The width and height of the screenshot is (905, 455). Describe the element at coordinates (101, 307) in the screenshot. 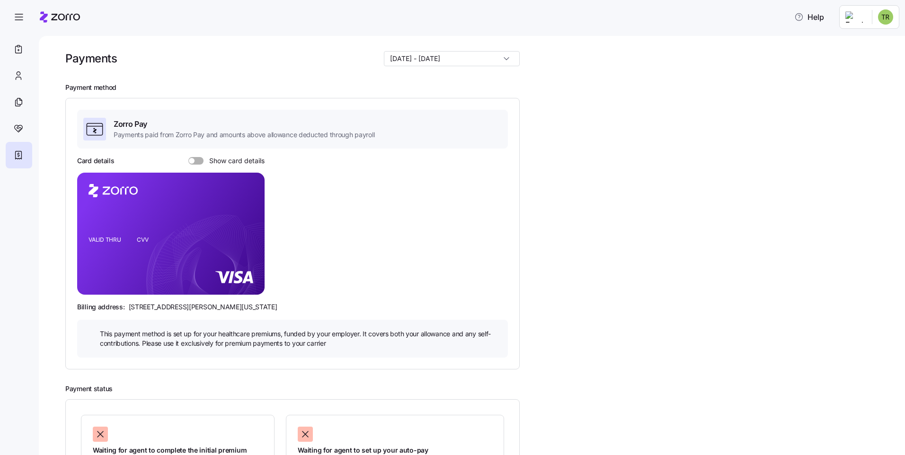

I see `span: Billing address:` at that location.